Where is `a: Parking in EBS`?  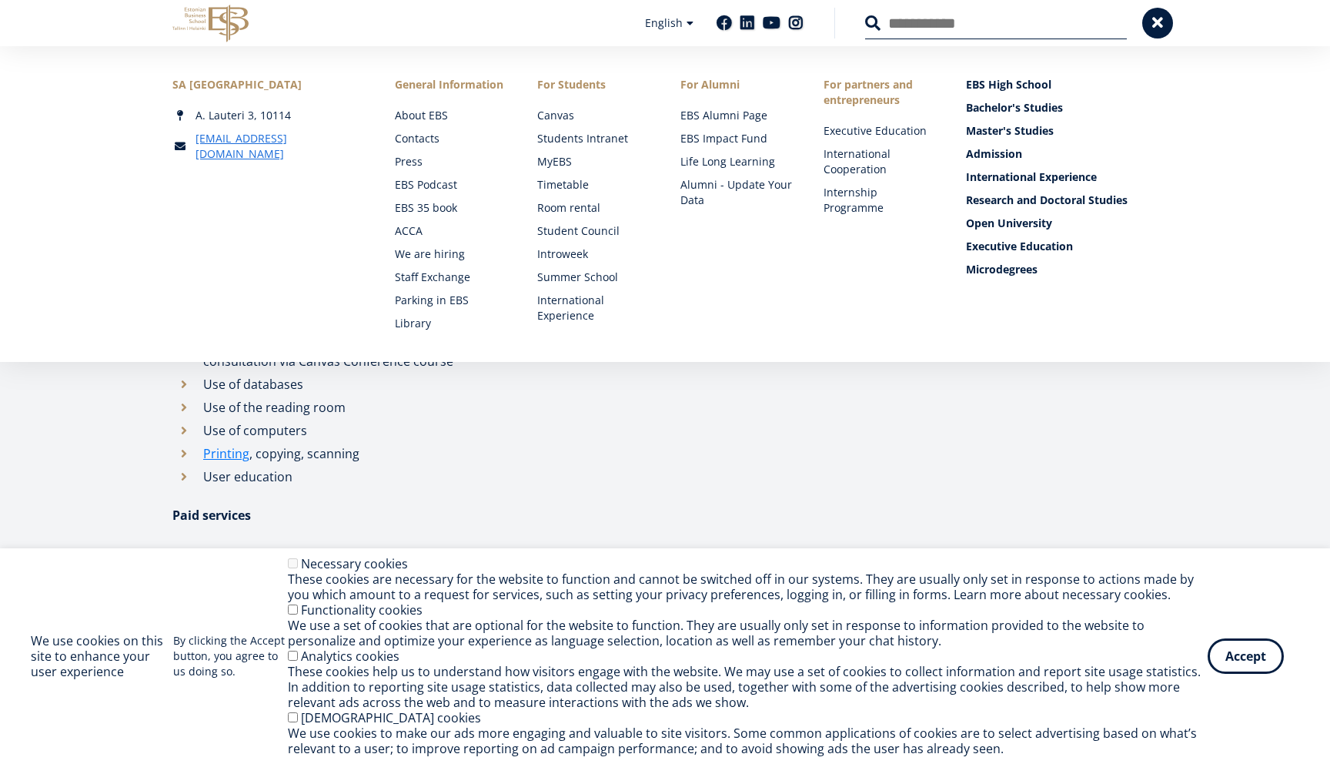 a: Parking in EBS is located at coordinates (451, 300).